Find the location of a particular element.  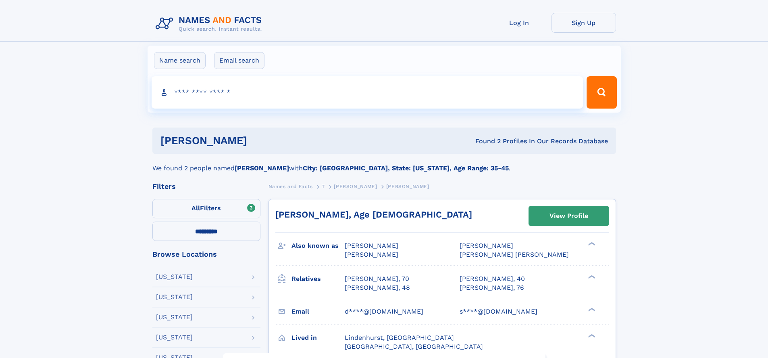

div: View Profile is located at coordinates (569, 216).